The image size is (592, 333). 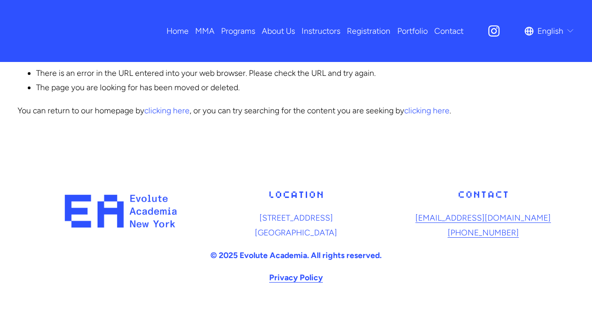 I want to click on li: The page you are looking for has been moved or deleted., so click(x=305, y=87).